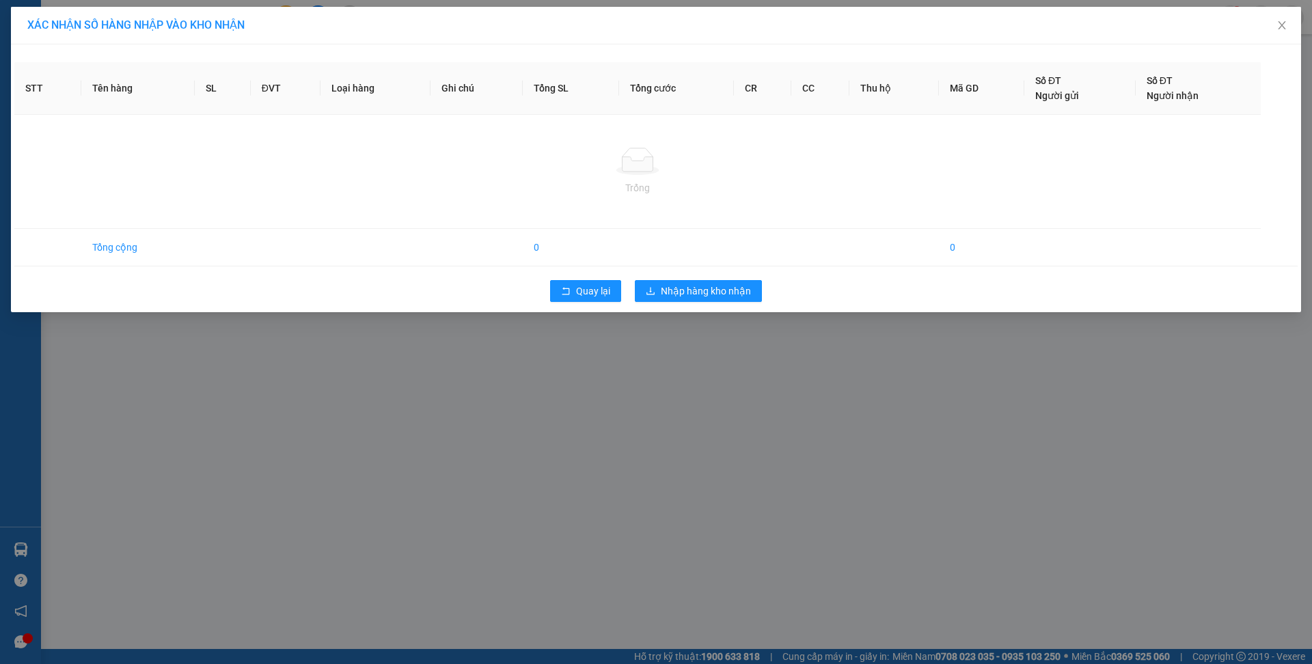 This screenshot has width=1312, height=664. Describe the element at coordinates (698, 291) in the screenshot. I see `button: downloadNhập hàng kho nhận` at that location.